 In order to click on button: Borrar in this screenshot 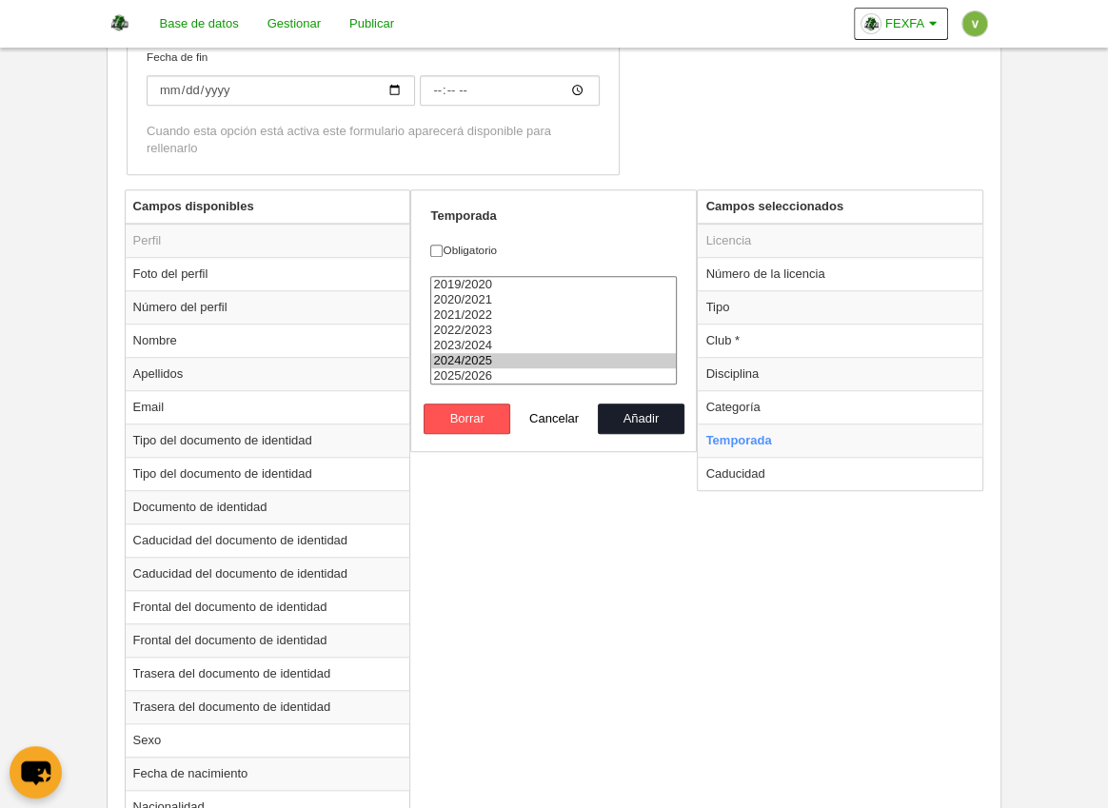, I will do `click(467, 419)`.